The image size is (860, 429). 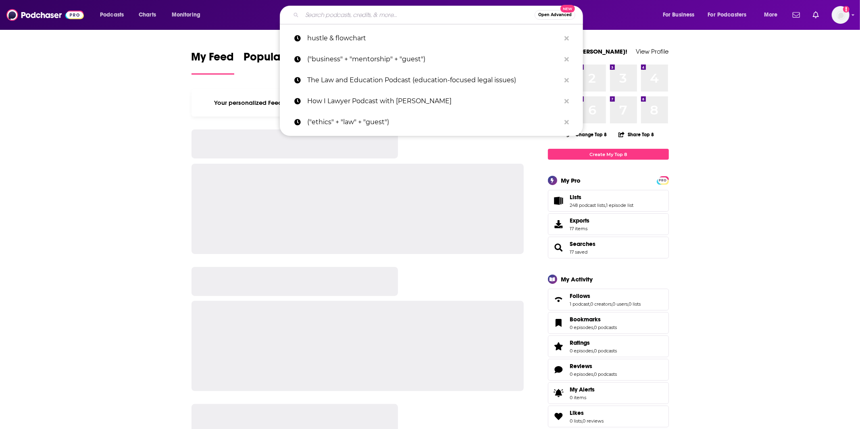 What do you see at coordinates (608, 393) in the screenshot?
I see `a: My Alerts` at bounding box center [608, 393].